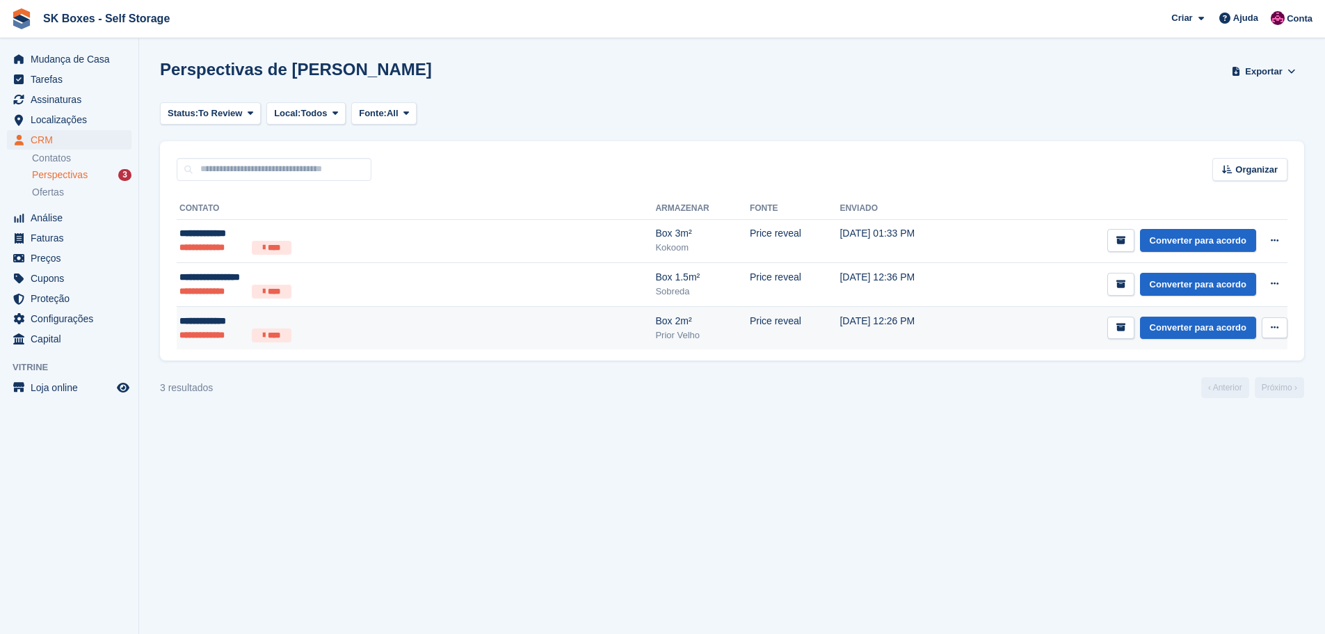 This screenshot has width=1325, height=634. Describe the element at coordinates (72, 79) in the screenshot. I see `span: Tarefas` at that location.